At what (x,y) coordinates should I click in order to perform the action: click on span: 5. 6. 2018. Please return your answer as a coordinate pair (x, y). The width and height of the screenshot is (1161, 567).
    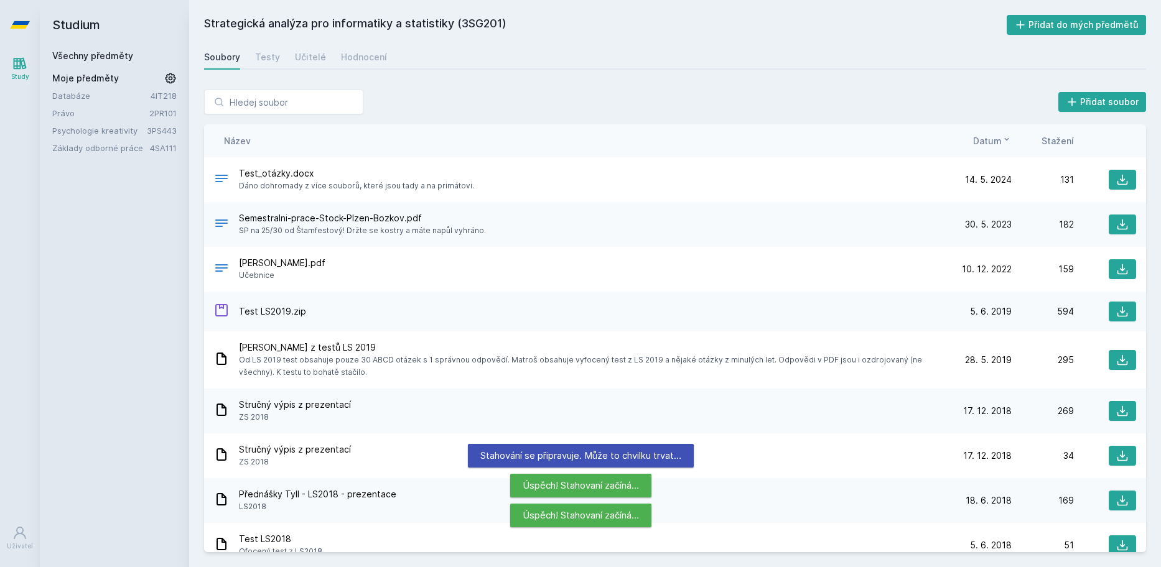
    Looking at the image, I should click on (990, 546).